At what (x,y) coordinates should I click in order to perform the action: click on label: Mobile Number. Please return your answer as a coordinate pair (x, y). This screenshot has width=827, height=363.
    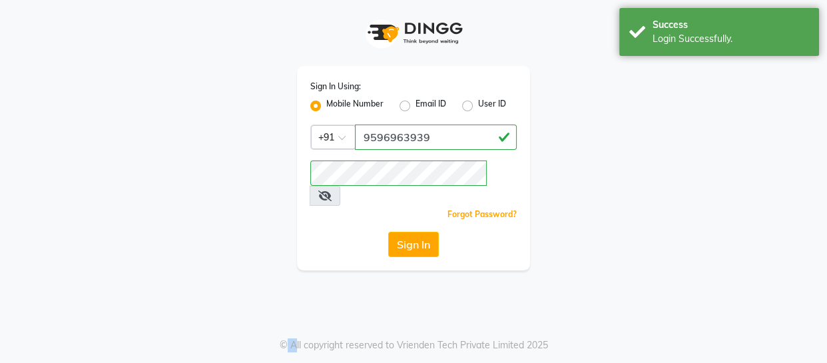
    Looking at the image, I should click on (355, 106).